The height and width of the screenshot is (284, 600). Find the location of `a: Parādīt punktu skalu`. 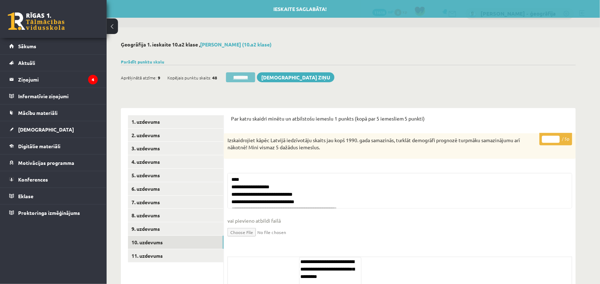

a: Parādīt punktu skalu is located at coordinates (142, 62).